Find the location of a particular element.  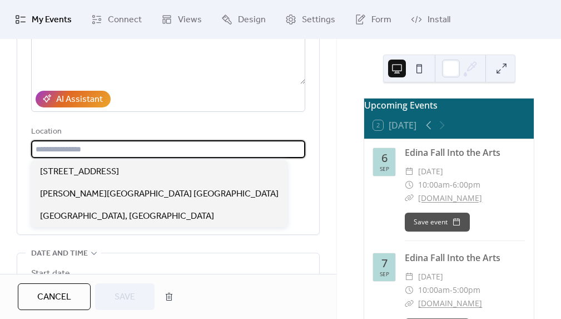

span: Date and time is located at coordinates (59, 254).